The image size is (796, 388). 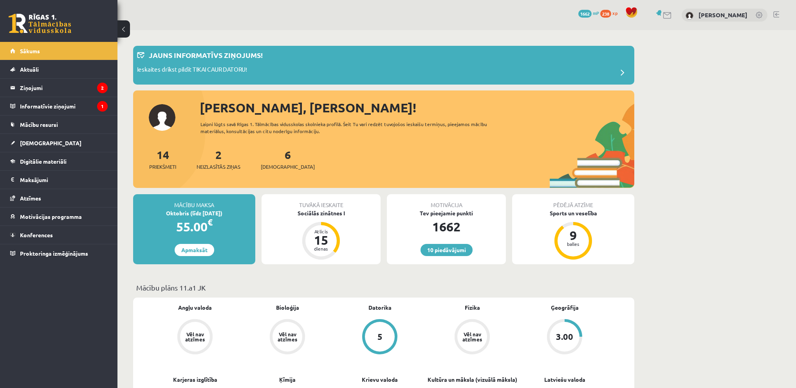 I want to click on a: 14Priekšmeti, so click(x=163, y=159).